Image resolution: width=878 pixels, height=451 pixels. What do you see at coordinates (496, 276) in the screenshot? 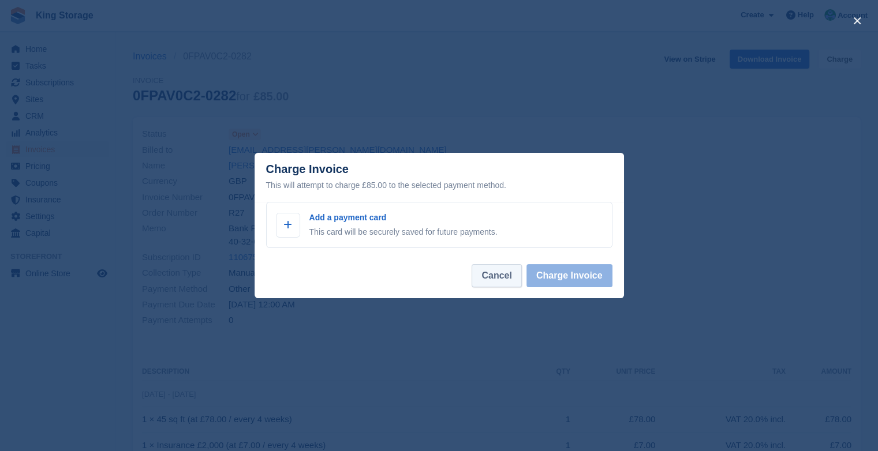
I see `button: Cancel` at bounding box center [496, 276].